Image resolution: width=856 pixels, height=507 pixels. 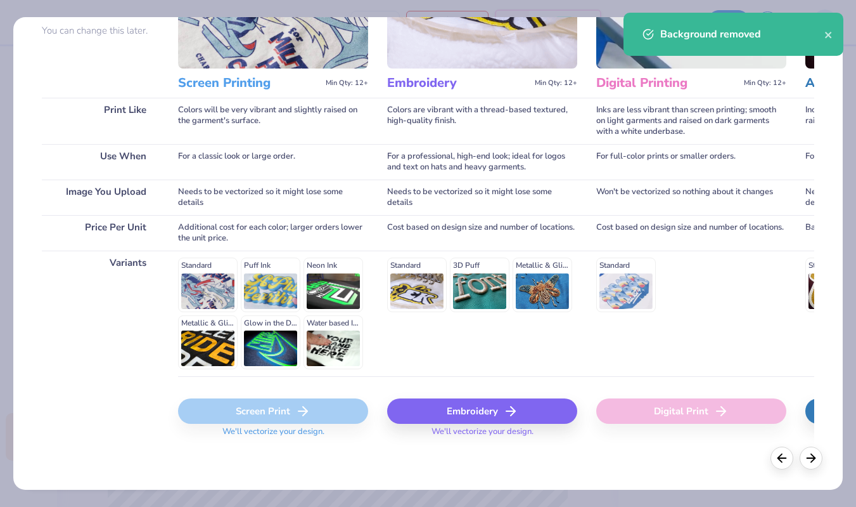 What do you see at coordinates (482, 120) in the screenshot?
I see `div: Colors are vibrant with a thread-based textured, high-quality finish.` at bounding box center [482, 120].